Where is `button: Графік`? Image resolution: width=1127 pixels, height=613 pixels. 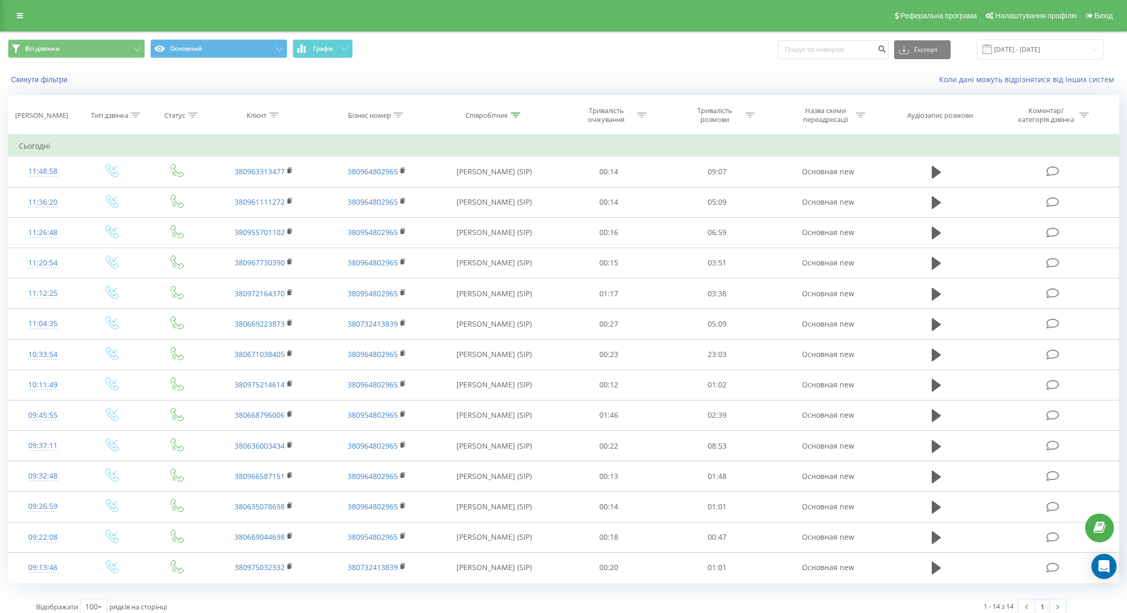
button: Графік is located at coordinates (322, 49).